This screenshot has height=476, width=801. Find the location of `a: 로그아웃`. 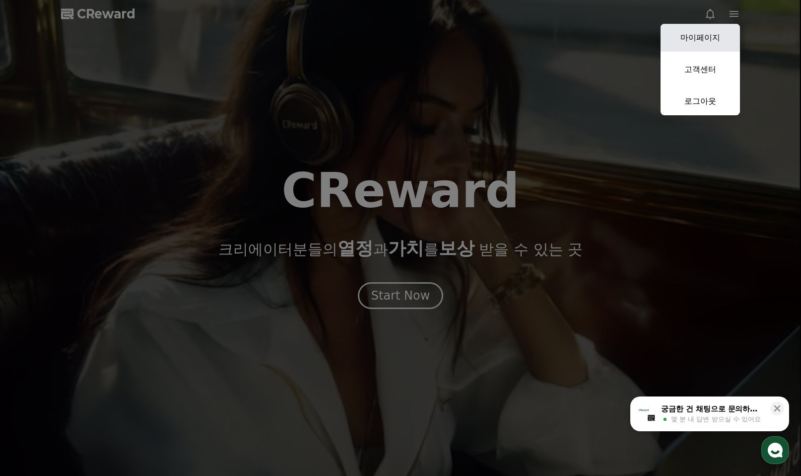

a: 로그아웃 is located at coordinates (700, 101).